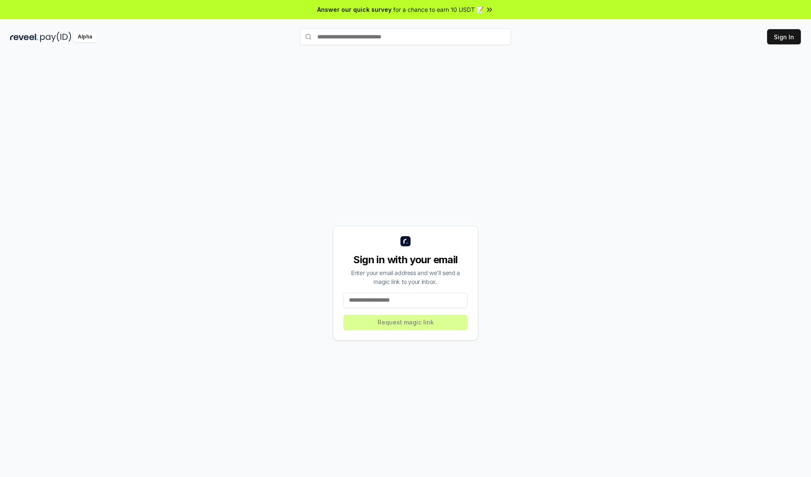 The width and height of the screenshot is (811, 477). Describe the element at coordinates (85, 37) in the screenshot. I see `div: Alpha` at that location.